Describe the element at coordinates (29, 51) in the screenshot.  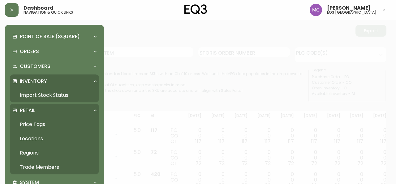
I see `p: Orders` at that location.